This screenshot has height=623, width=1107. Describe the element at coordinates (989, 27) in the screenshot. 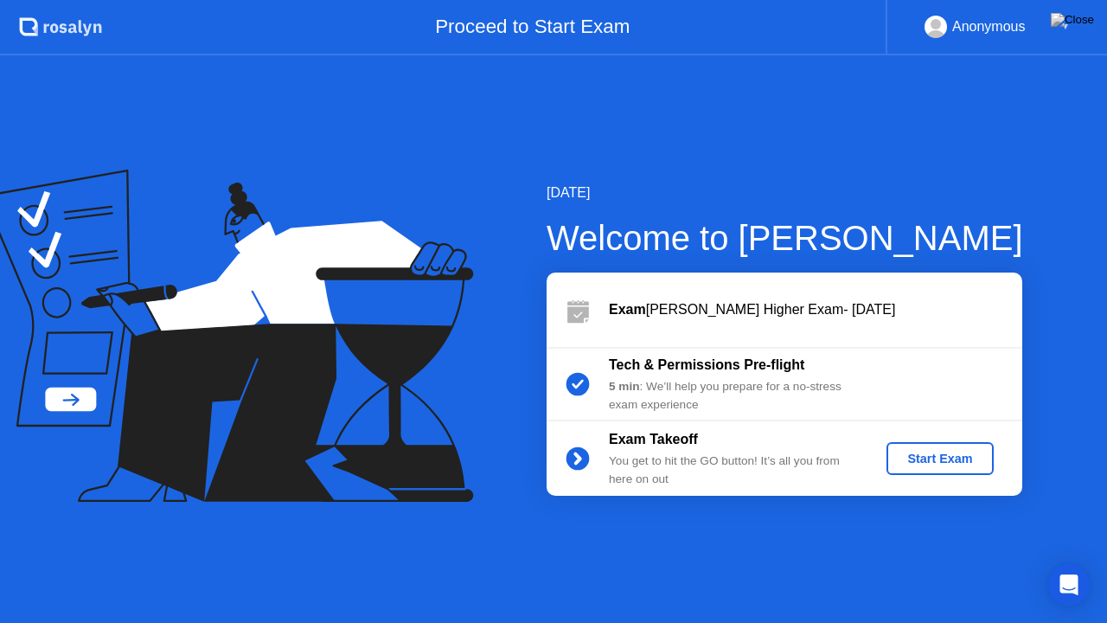

I see `div: Anonymous` at that location.